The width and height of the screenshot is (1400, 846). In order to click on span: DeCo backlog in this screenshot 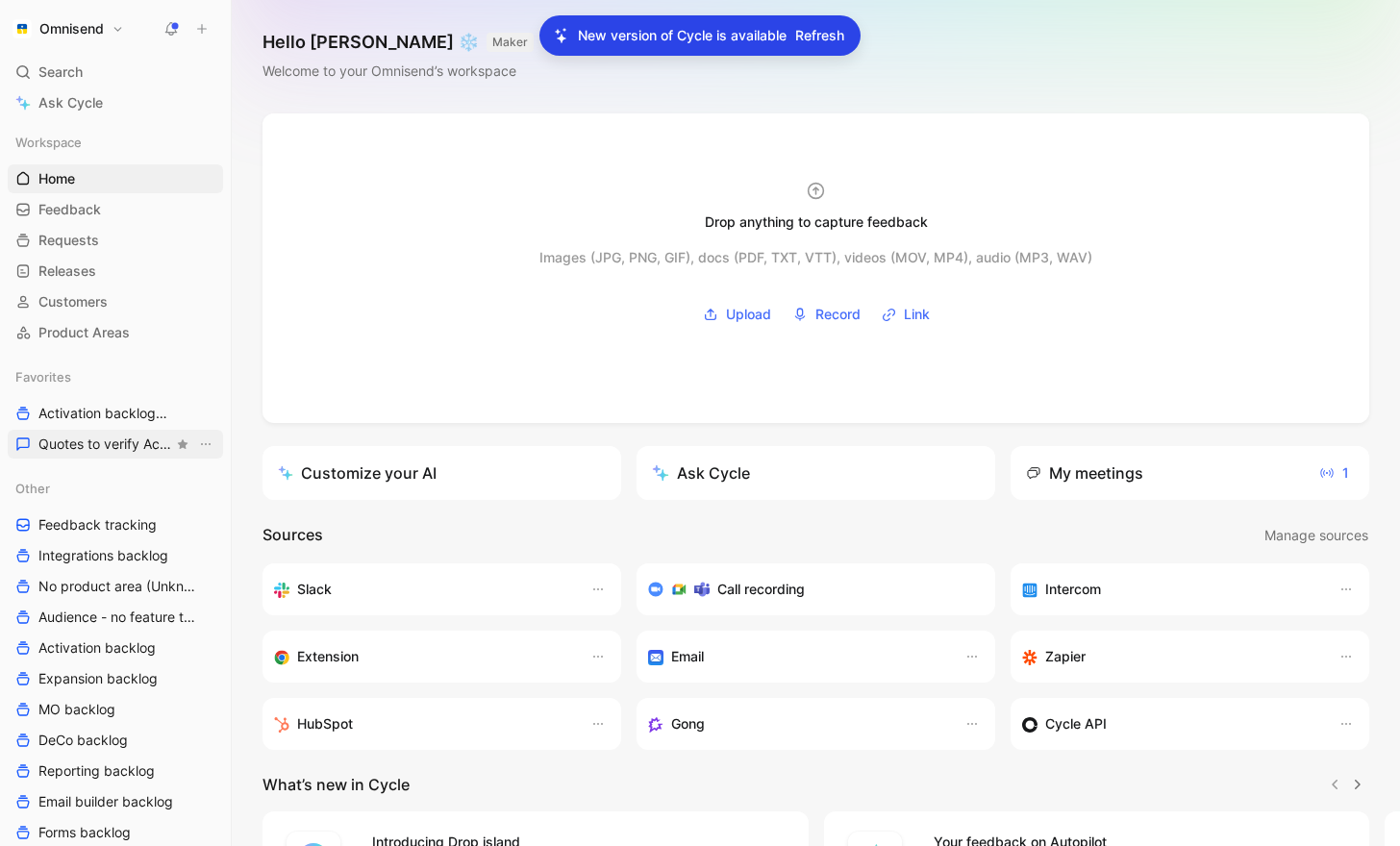, I will do `click(82, 740)`.